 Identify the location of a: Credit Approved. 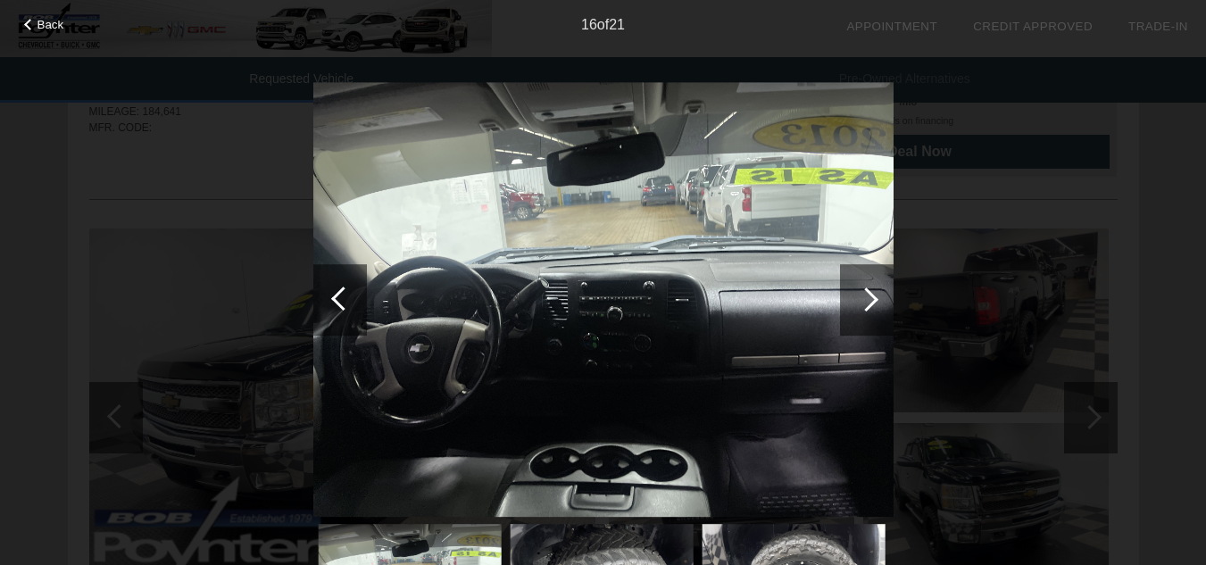
(1033, 26).